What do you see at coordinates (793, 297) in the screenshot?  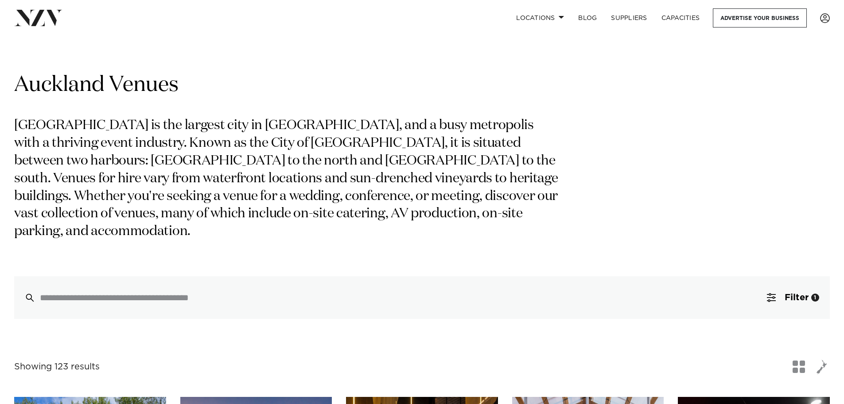 I see `button: Filter1` at bounding box center [793, 297].